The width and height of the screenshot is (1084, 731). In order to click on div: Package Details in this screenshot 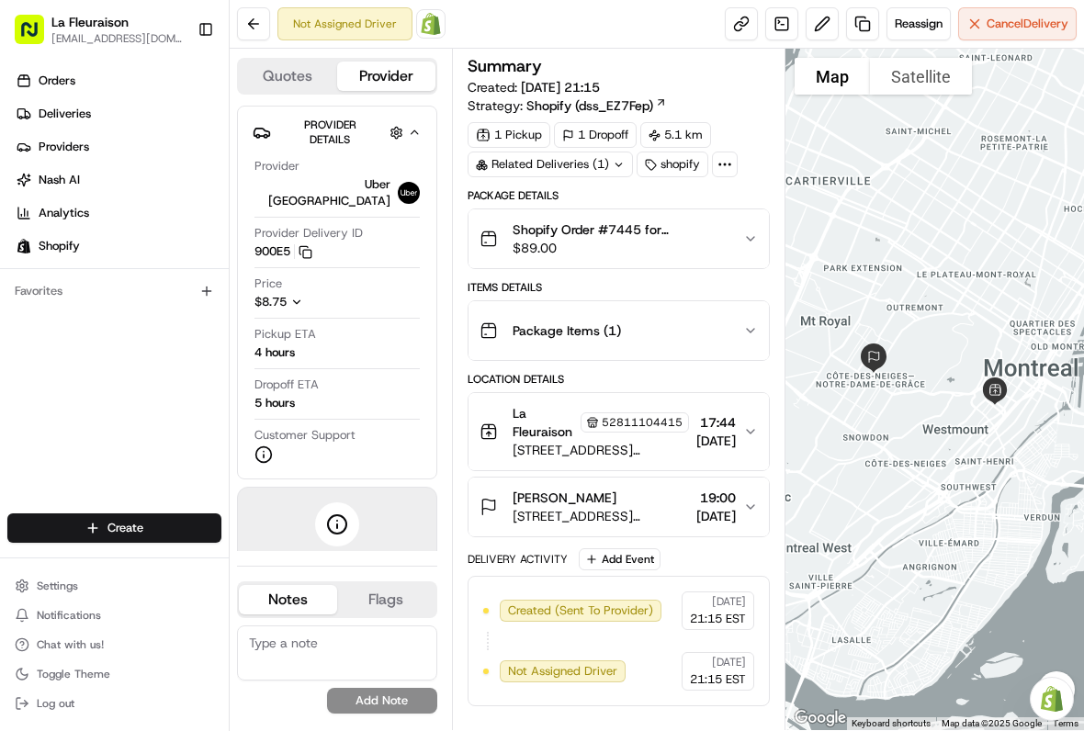, I will do `click(618, 196)`.